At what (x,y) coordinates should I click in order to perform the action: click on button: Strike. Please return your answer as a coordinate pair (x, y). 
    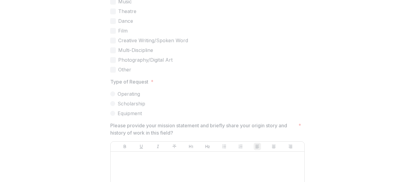
    Looking at the image, I should click on (174, 146).